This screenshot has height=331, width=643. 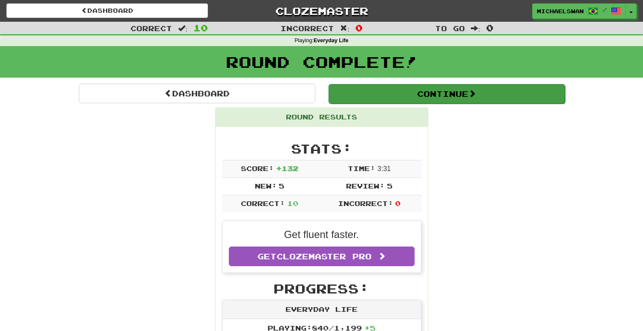 I want to click on span: MichaelSwan, so click(x=561, y=11).